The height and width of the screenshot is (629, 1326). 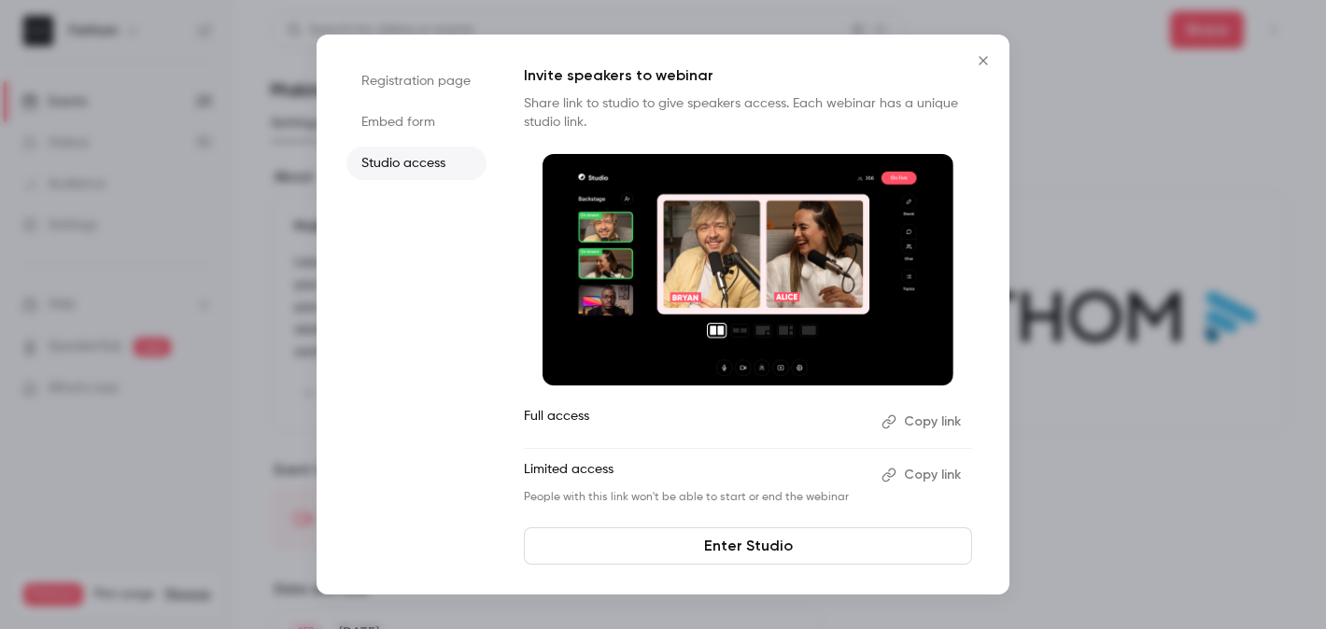 I want to click on p: Limited access, so click(x=695, y=475).